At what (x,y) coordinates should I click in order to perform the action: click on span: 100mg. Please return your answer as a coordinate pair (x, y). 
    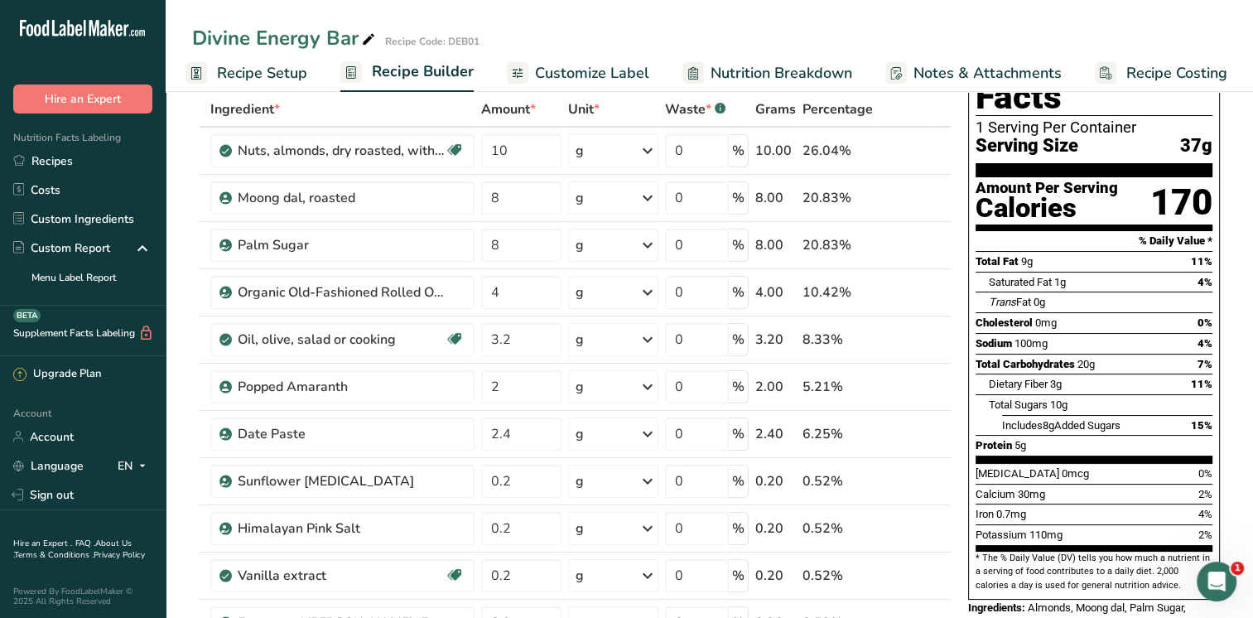
    Looking at the image, I should click on (1031, 343).